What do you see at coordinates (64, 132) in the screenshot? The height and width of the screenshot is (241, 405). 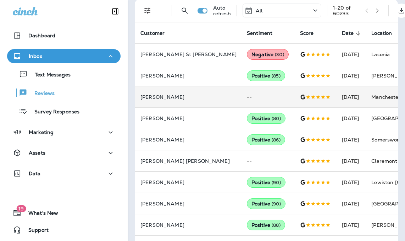 I see `button: Marketing` at bounding box center [64, 132].